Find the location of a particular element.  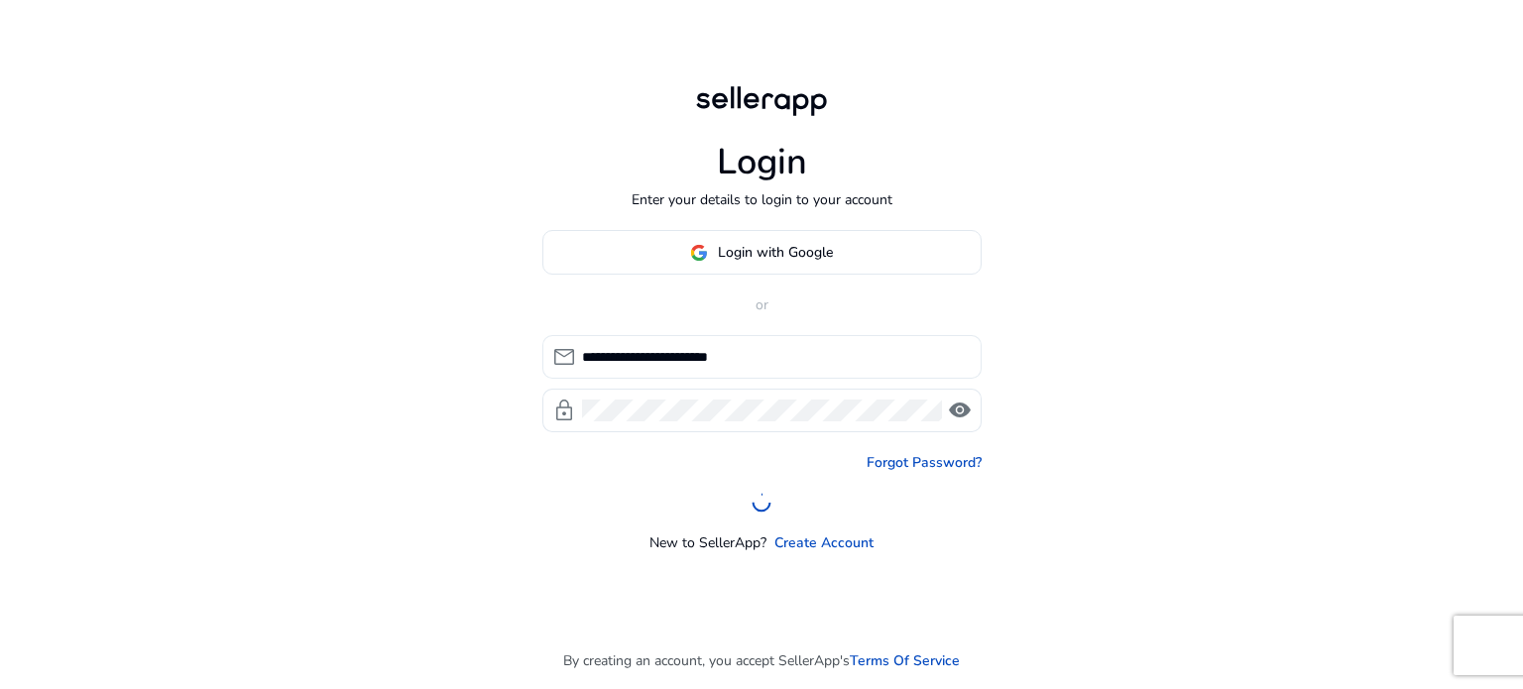

span: lock is located at coordinates (564, 410).